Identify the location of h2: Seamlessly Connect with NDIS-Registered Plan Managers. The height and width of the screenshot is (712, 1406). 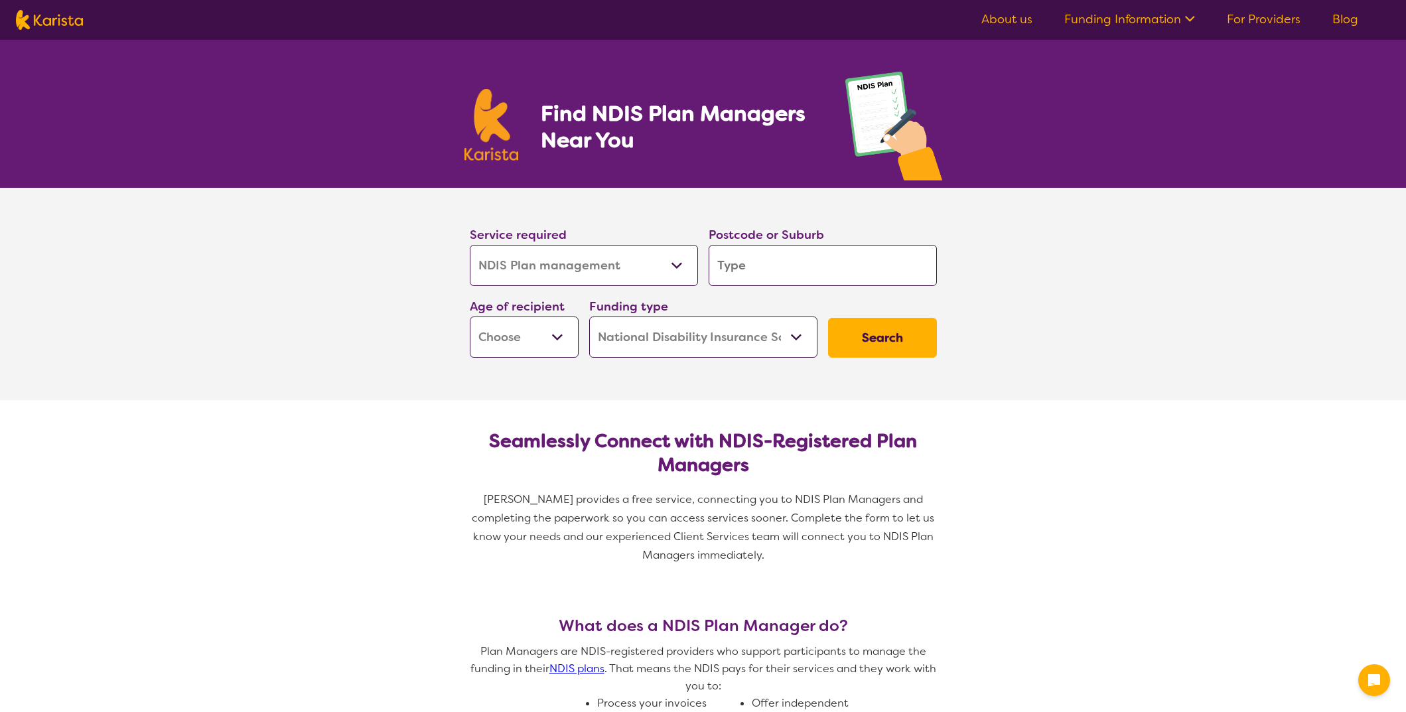
(703, 453).